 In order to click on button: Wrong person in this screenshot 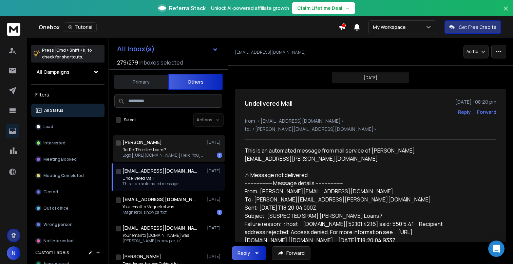, I will do `click(68, 224)`.